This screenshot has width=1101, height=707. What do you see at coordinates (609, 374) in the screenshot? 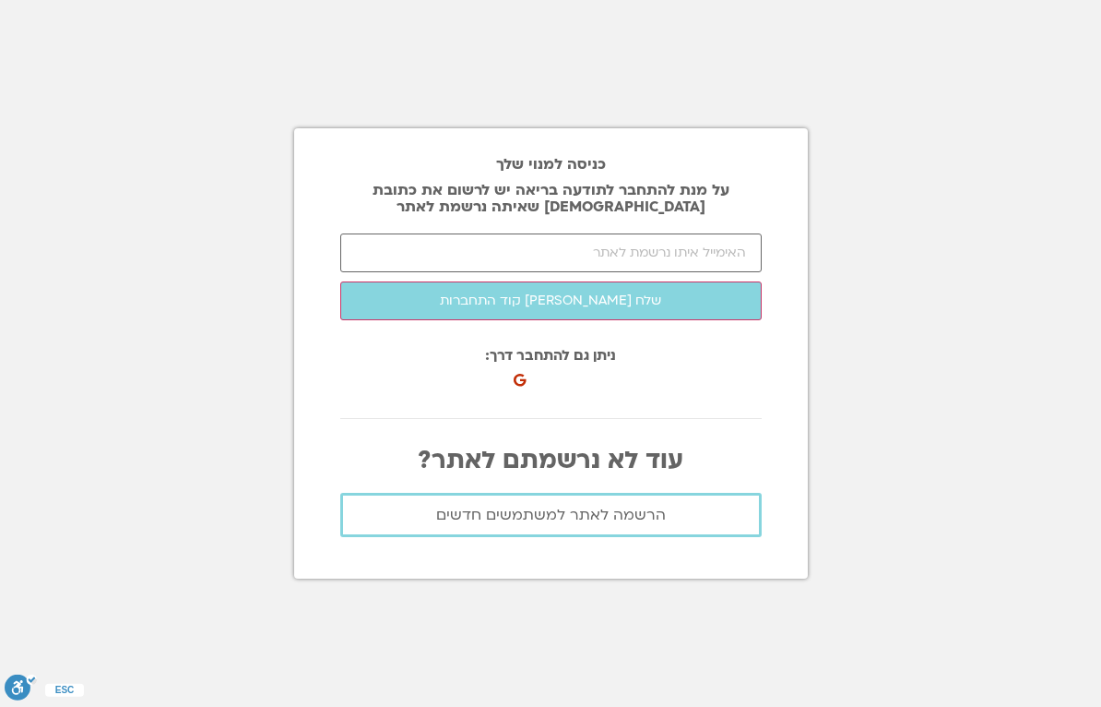
I see `div: כניסה באמצעות חשבון Google. פתיחה בכרטיסייה חדשה` at bounding box center [609, 374].